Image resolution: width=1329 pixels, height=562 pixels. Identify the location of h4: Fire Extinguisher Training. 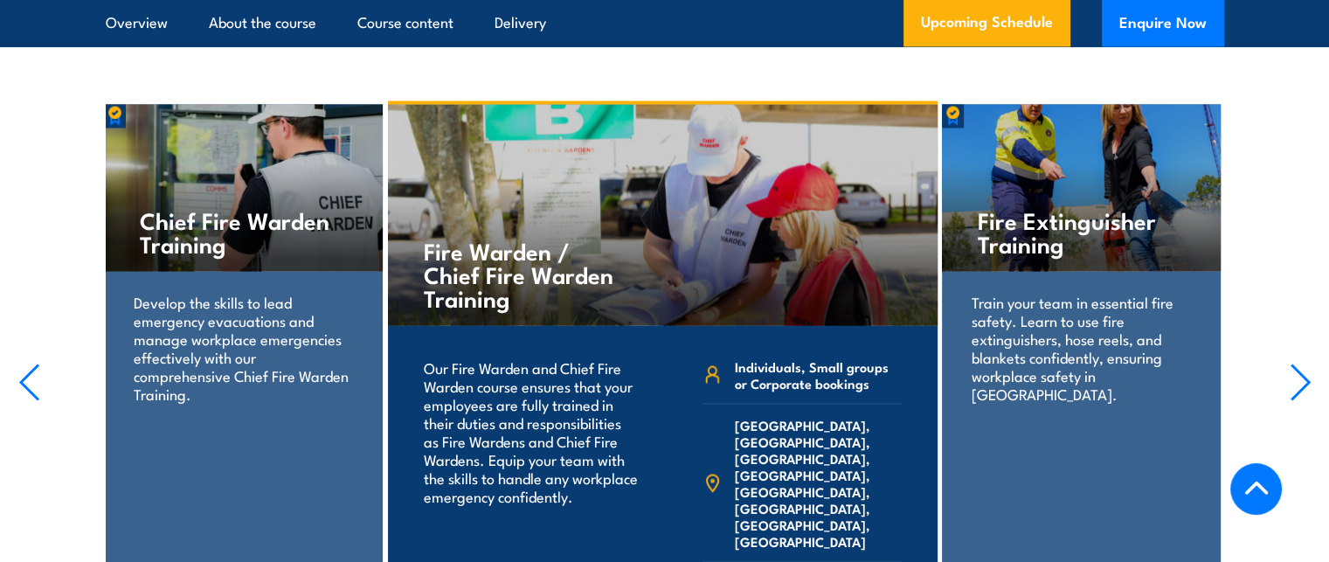
(1081, 231).